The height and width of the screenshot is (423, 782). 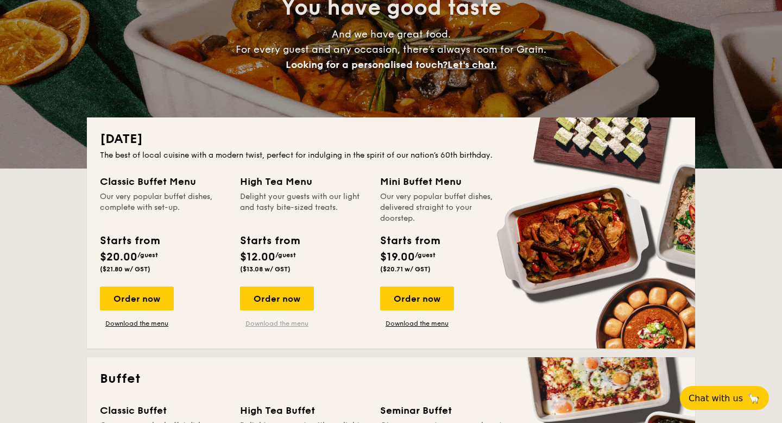 What do you see at coordinates (164, 181) in the screenshot?
I see `div: Classic Buffet Menu` at bounding box center [164, 181].